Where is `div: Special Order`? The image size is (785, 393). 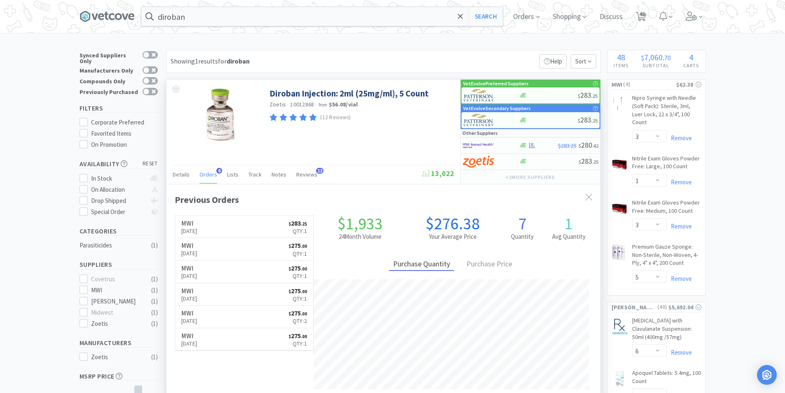
div: Special Order is located at coordinates (118, 212).